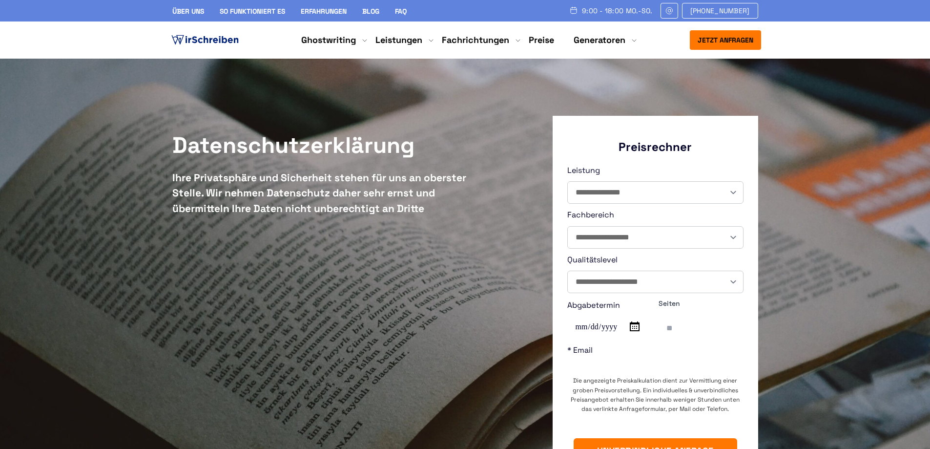 This screenshot has width=930, height=449. I want to click on label: Fachbereich, so click(655, 229).